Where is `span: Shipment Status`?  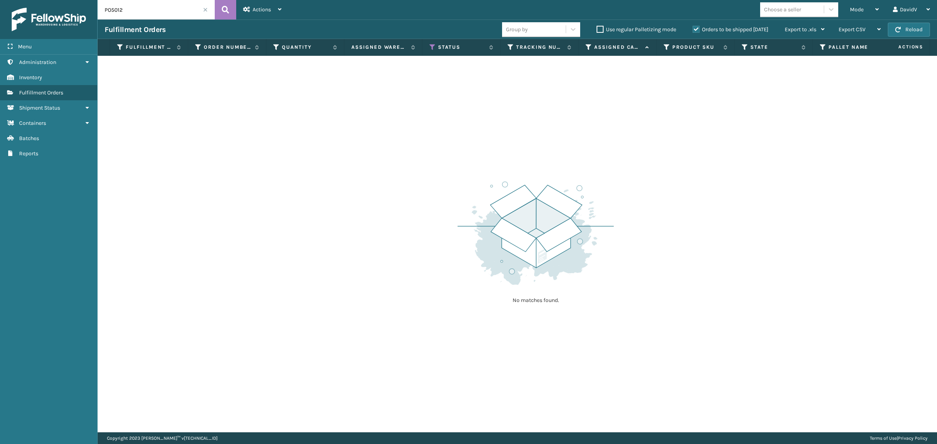 span: Shipment Status is located at coordinates (39, 108).